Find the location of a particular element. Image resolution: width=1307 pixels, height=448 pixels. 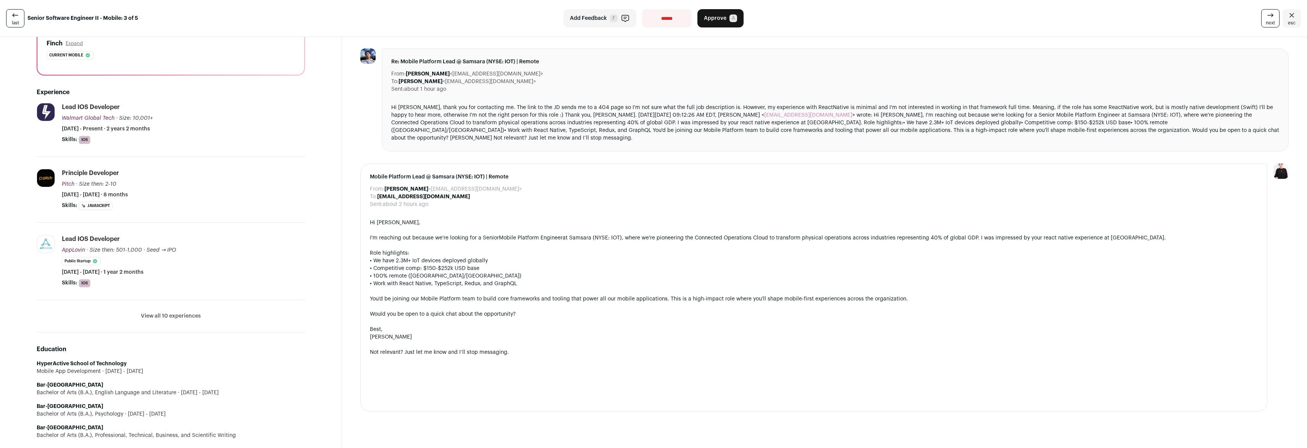

div: • Work with React Native, TypeScript, Redux, and GraphQL is located at coordinates (814, 284).